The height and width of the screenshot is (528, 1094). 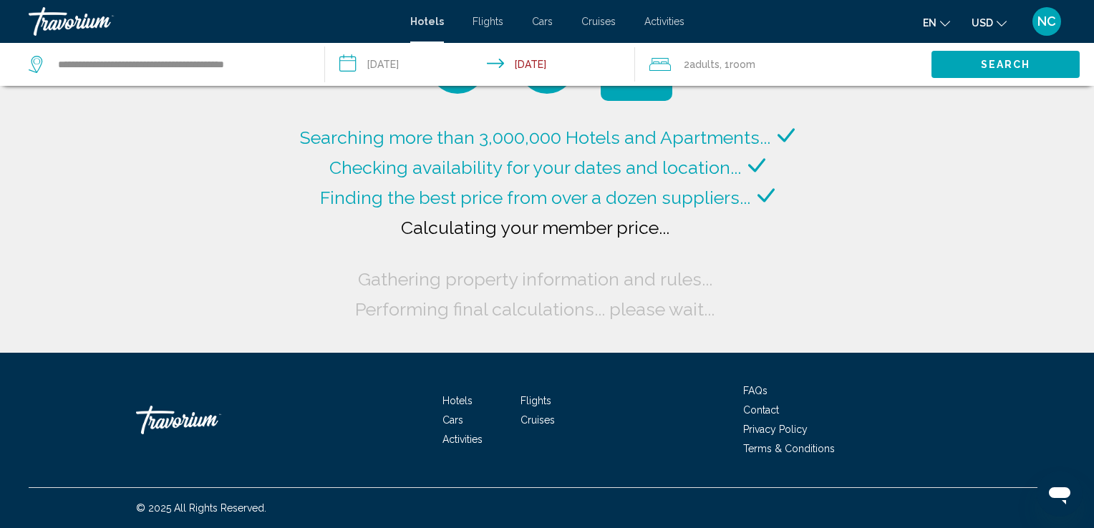 What do you see at coordinates (535, 198) in the screenshot?
I see `span: Finding the best price from over a dozen suppliers...` at bounding box center [535, 198].